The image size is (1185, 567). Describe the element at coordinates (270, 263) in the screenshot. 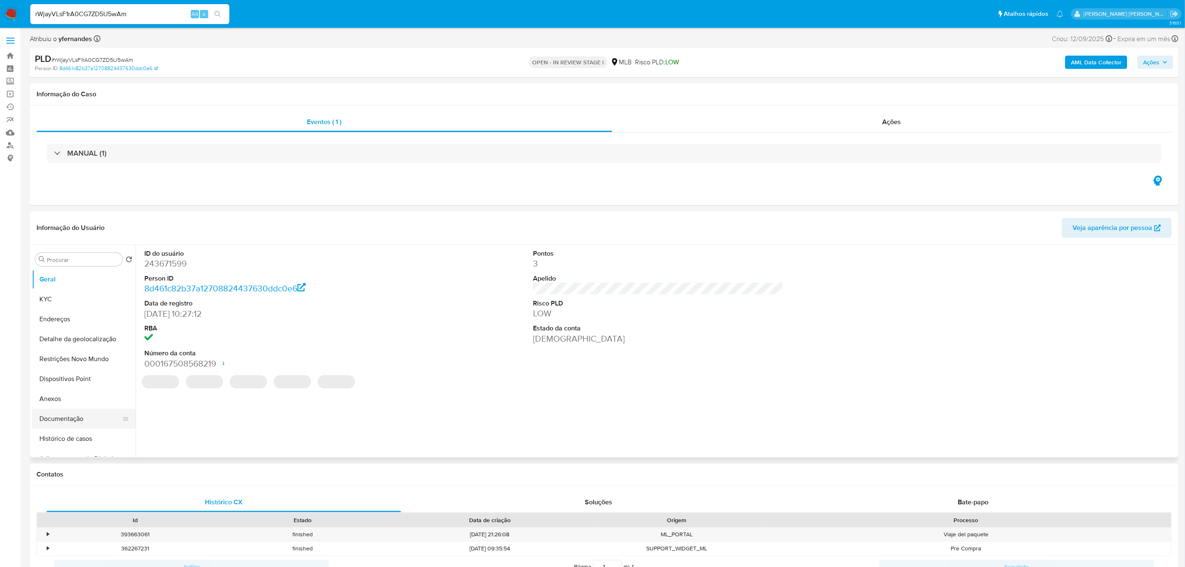

I see `dd: 243671599` at that location.